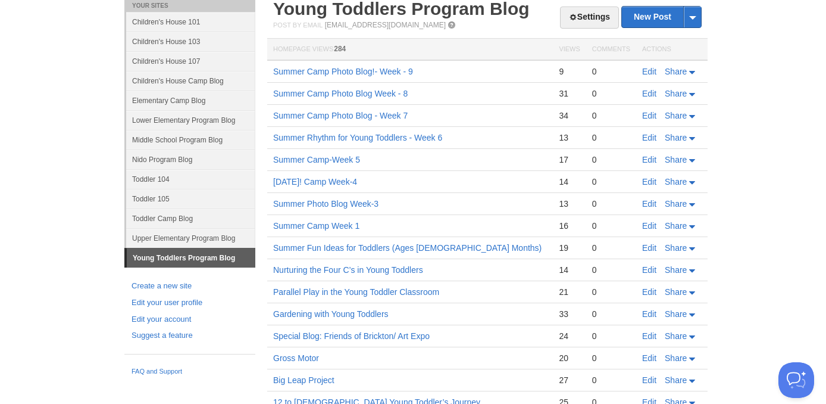 The height and width of the screenshot is (404, 826). Describe the element at coordinates (340, 93) in the screenshot. I see `a: Summer Camp Photo Blog Week - 8` at that location.